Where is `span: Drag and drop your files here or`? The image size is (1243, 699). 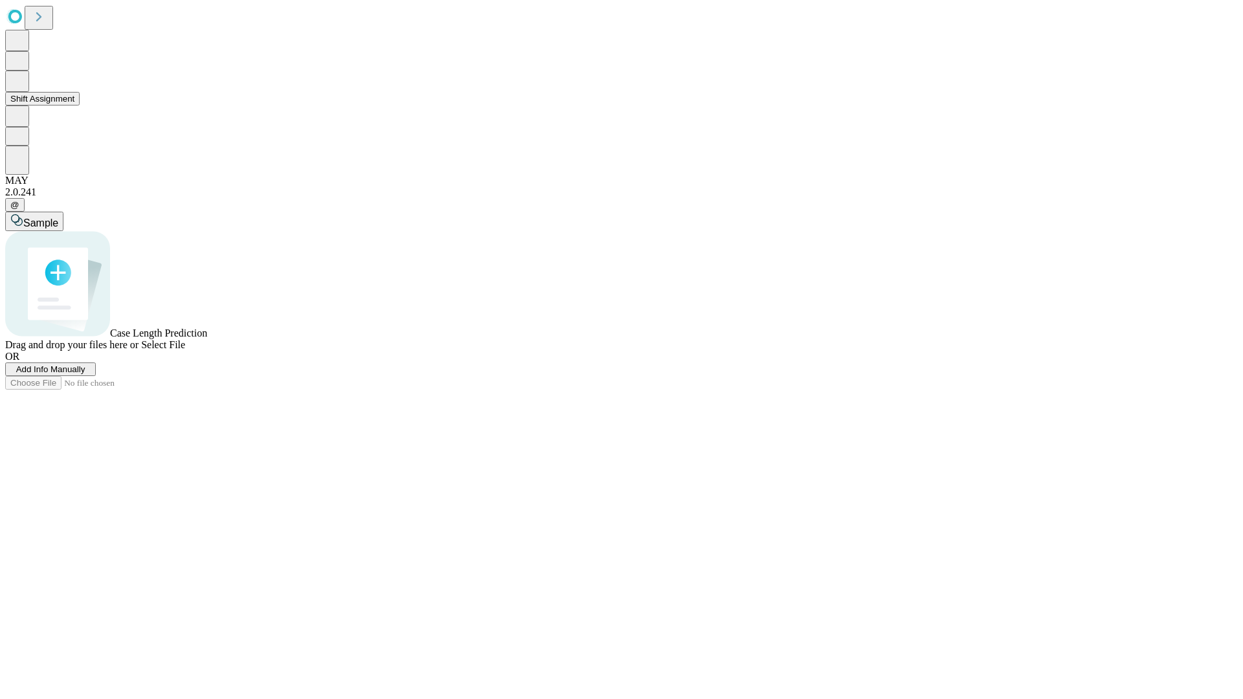
span: Drag and drop your files here or is located at coordinates (72, 345).